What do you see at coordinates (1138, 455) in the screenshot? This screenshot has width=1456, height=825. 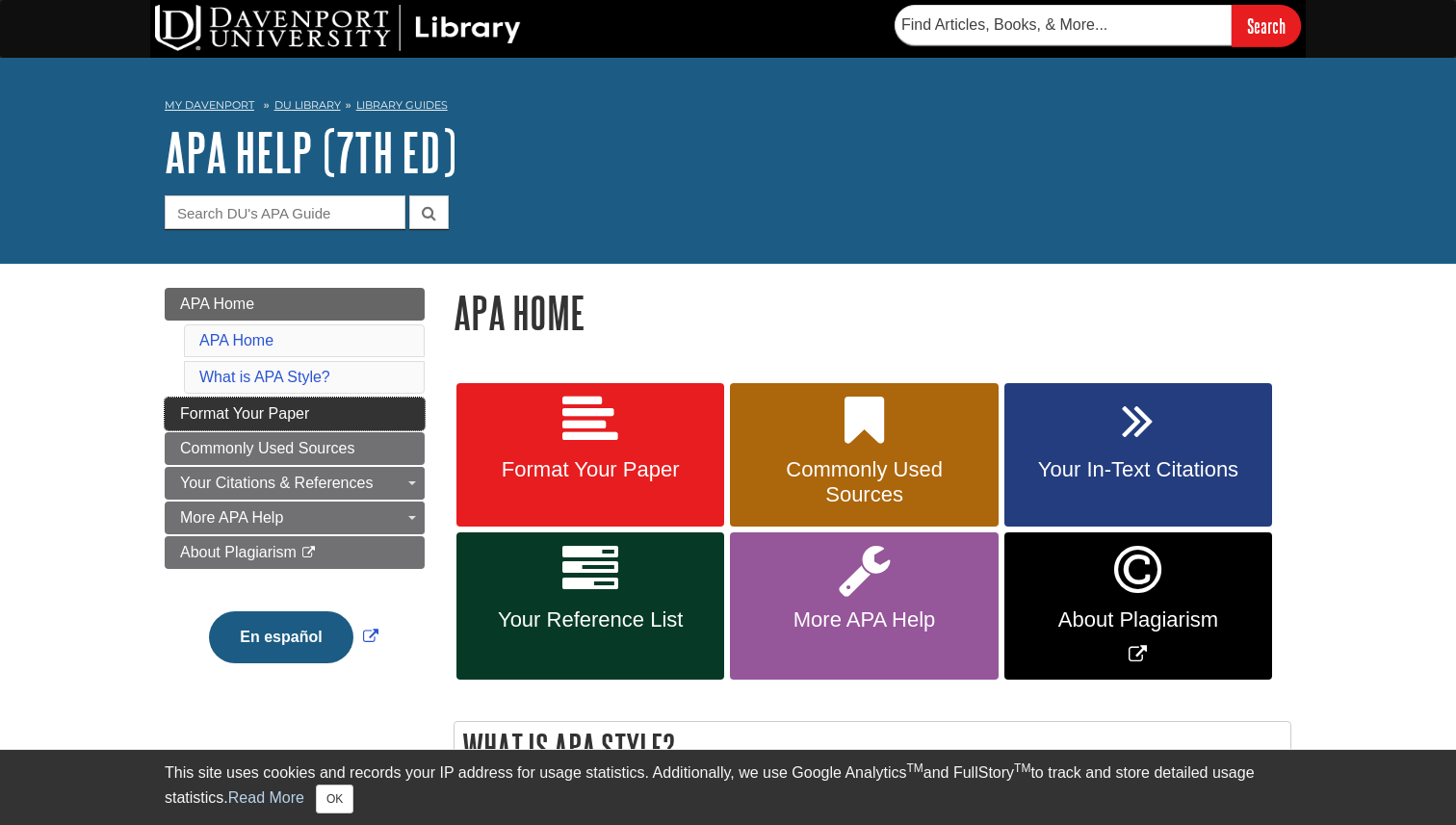 I see `a: Your In-Text Citations` at bounding box center [1138, 455].